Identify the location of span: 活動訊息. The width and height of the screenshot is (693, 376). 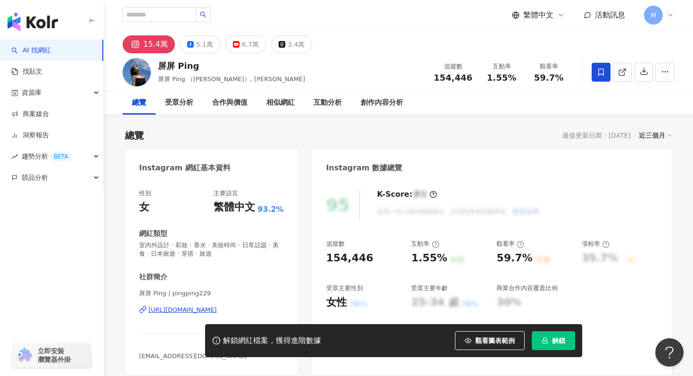
(610, 15).